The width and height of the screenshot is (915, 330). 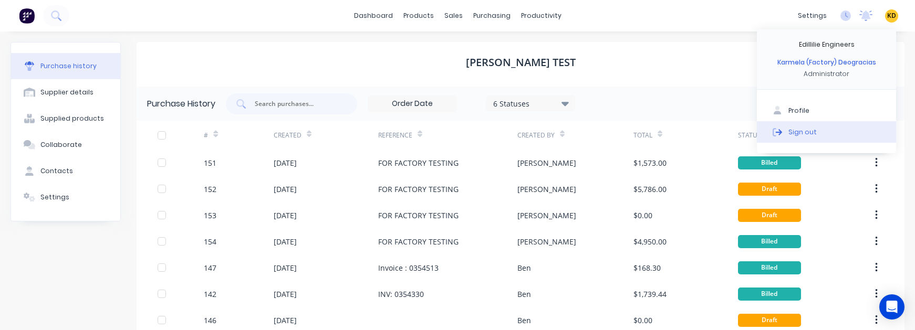 What do you see at coordinates (892, 16) in the screenshot?
I see `span: KD` at bounding box center [892, 16].